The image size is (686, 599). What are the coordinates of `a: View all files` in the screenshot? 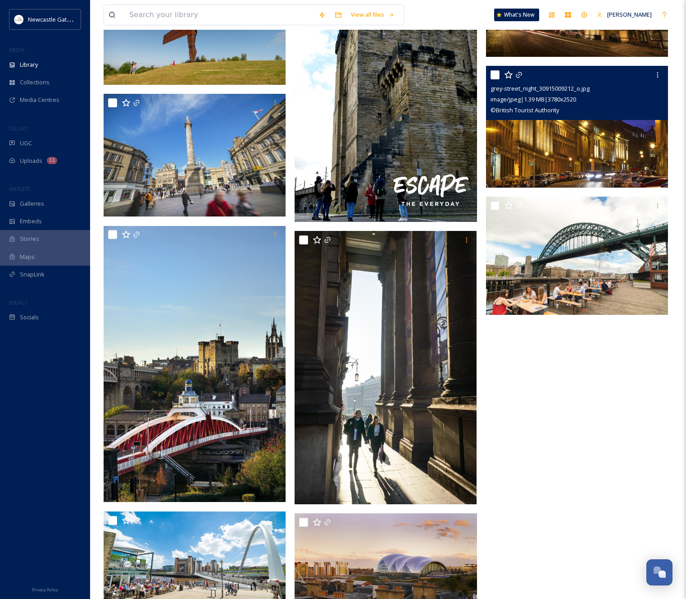 It's located at (373, 14).